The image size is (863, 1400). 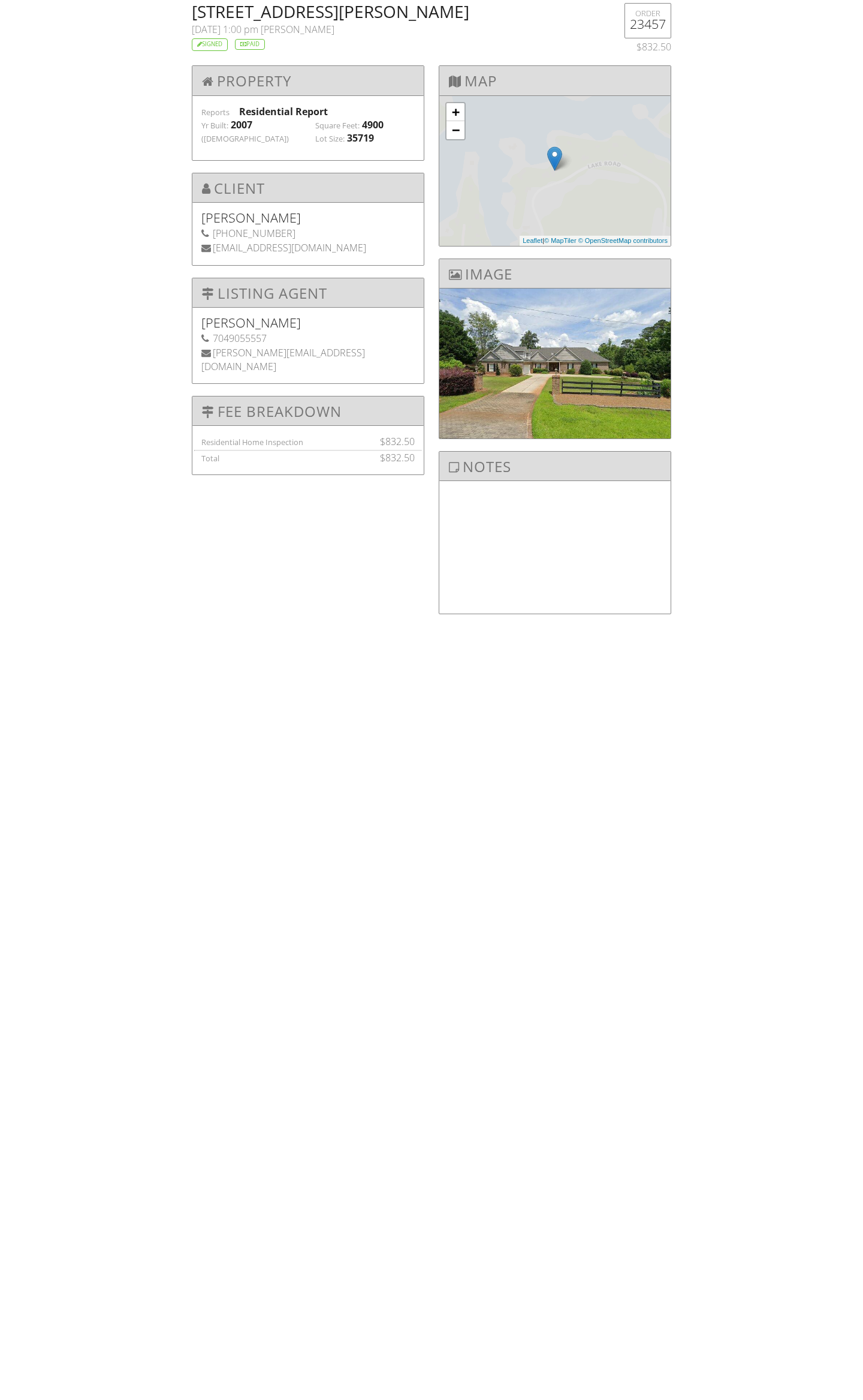 What do you see at coordinates (456, 130) in the screenshot?
I see `a: Zoom out` at bounding box center [456, 130].